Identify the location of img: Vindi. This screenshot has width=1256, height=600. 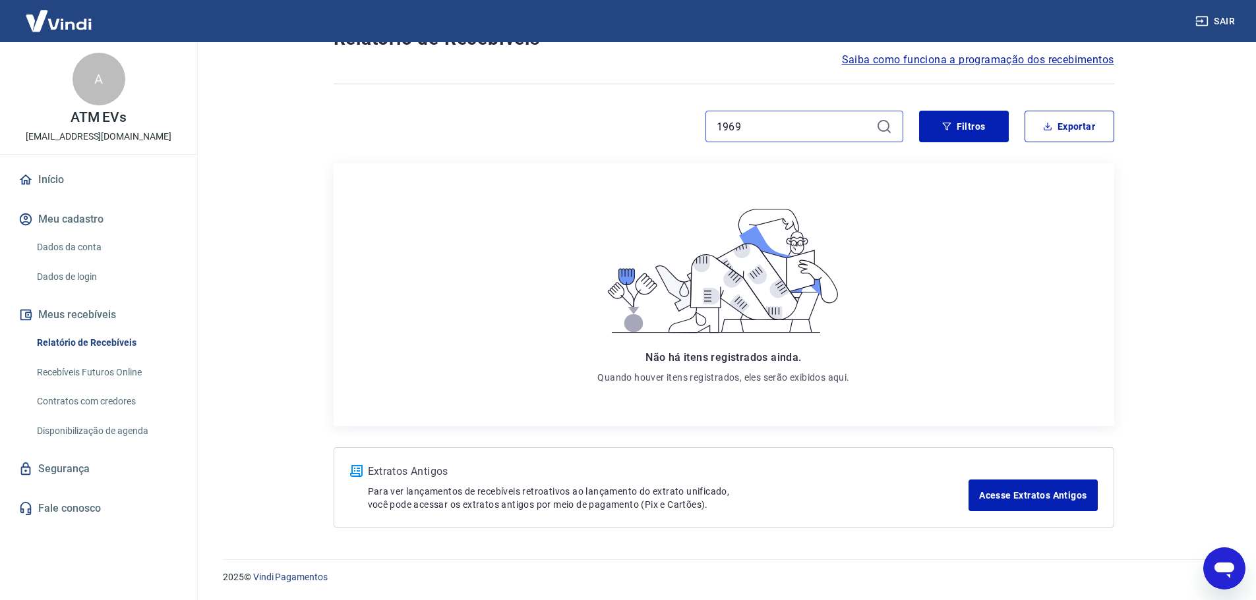
(59, 20).